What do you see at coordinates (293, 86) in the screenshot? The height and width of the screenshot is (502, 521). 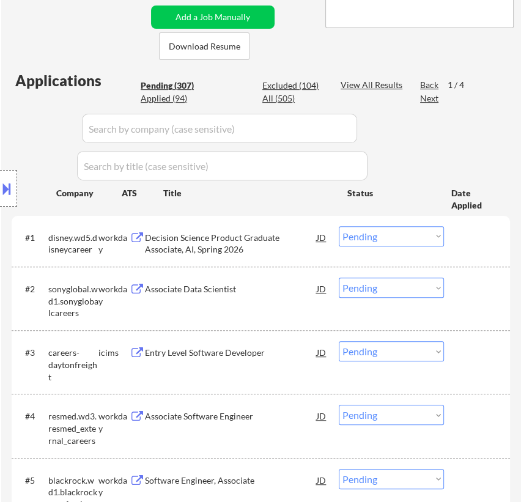 I see `div: Excluded (104)` at bounding box center [293, 86].